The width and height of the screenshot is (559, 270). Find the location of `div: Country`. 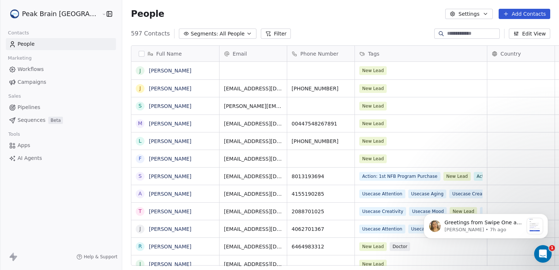

div: Country is located at coordinates (521, 53).